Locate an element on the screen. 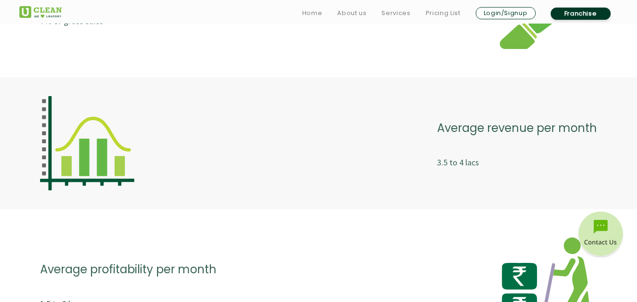 The width and height of the screenshot is (637, 302). p: Average profitability per month is located at coordinates (128, 269).